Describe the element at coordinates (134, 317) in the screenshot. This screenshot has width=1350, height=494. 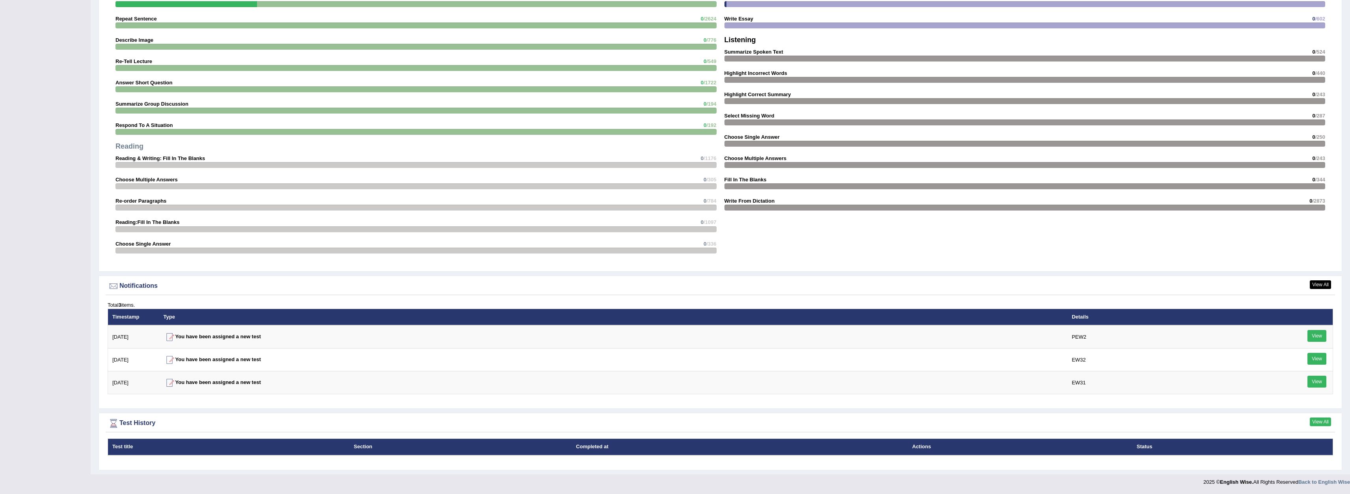
I see `th: Timestamp` at that location.